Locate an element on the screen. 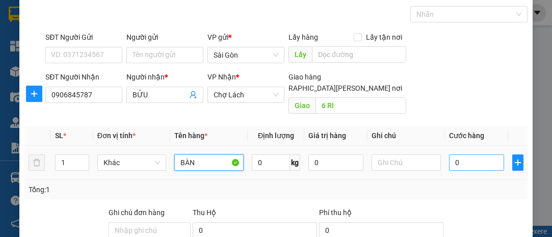 Image resolution: width=552 pixels, height=237 pixels. span: Nhận: is located at coordinates (110, 15).